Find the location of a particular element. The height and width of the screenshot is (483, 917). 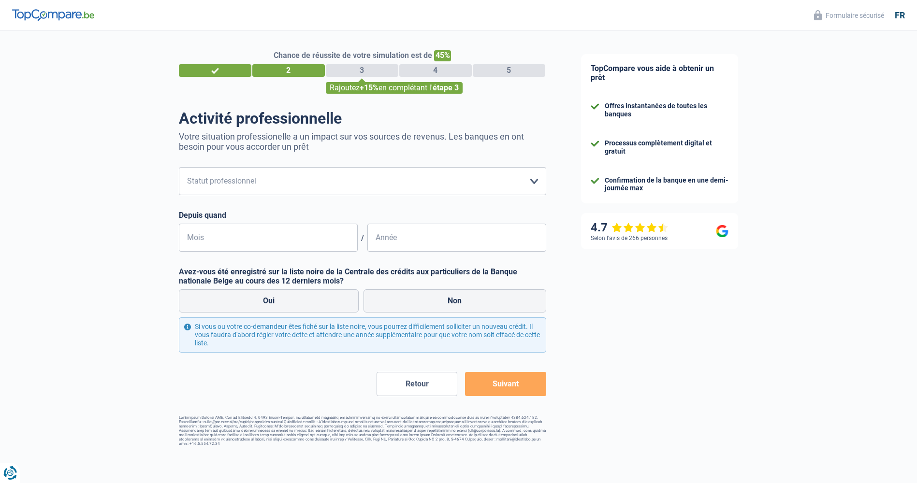

h1: Activité professionnelle is located at coordinates (363, 118).